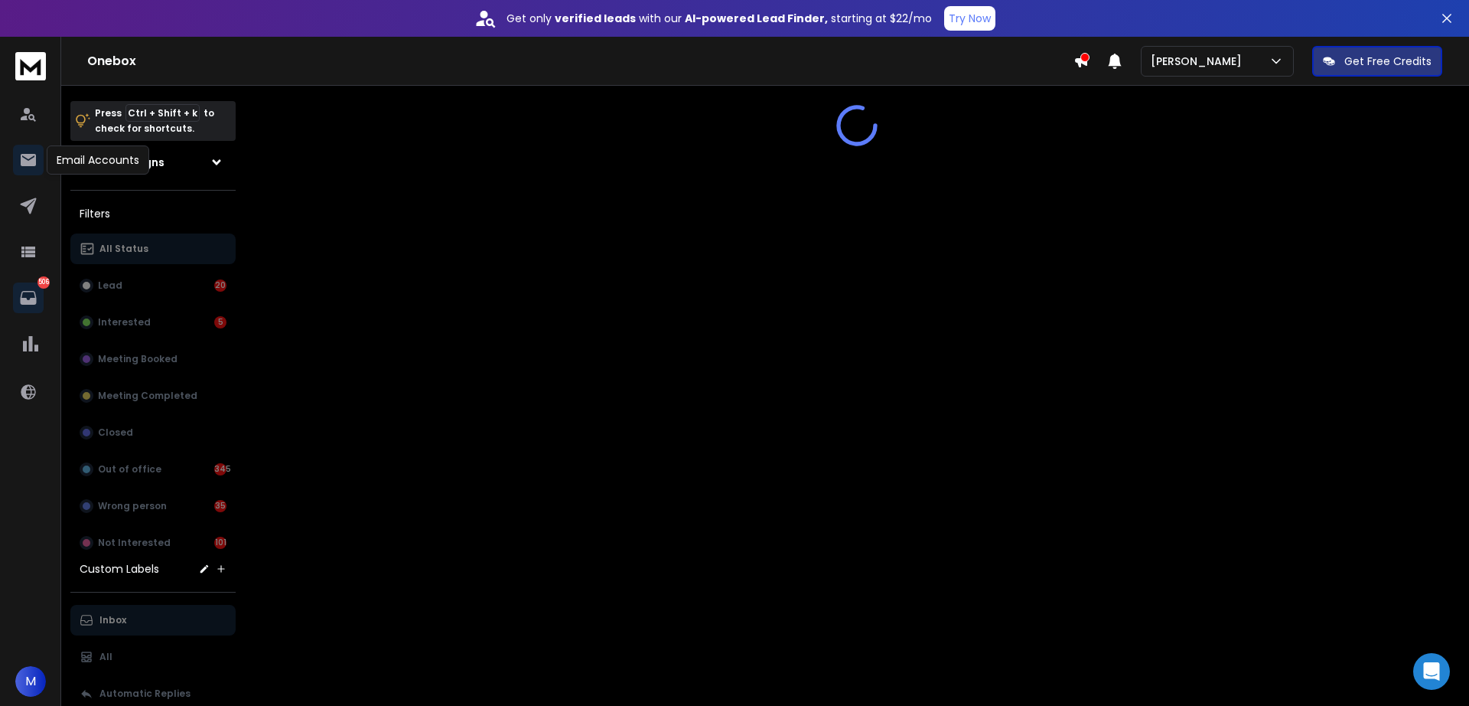  What do you see at coordinates (162, 112) in the screenshot?
I see `span: Ctrl + Shift + k` at bounding box center [162, 112].